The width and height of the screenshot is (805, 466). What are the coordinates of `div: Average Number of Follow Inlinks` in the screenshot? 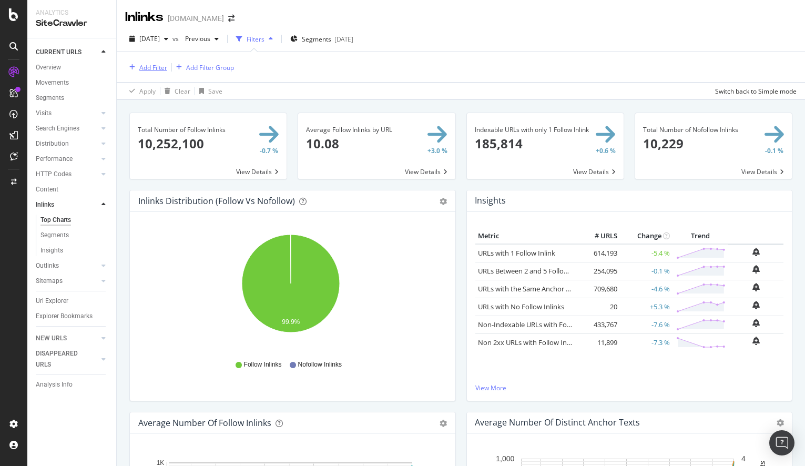 It's located at (204, 423).